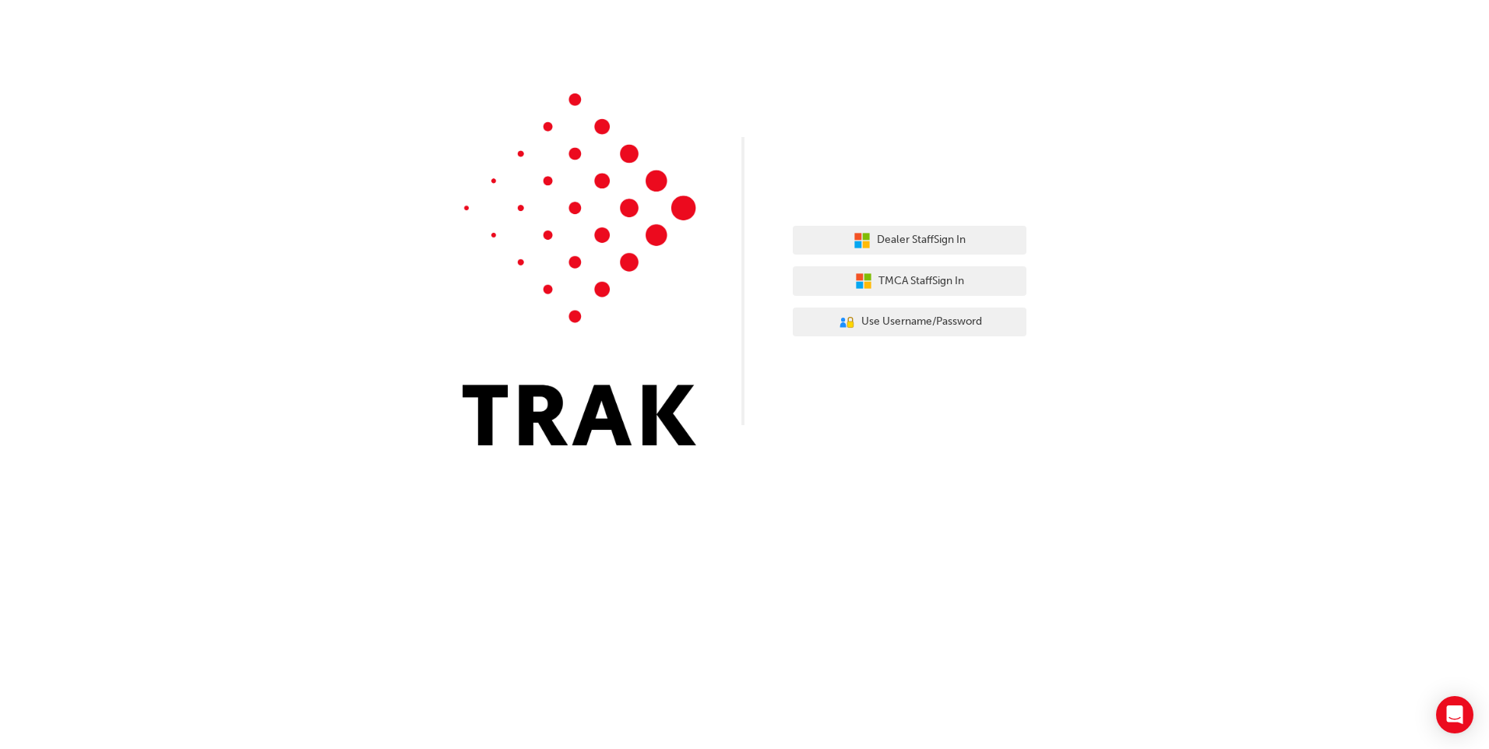 The image size is (1489, 749). What do you see at coordinates (1455, 715) in the screenshot?
I see `div: Open Intercom Messenger` at bounding box center [1455, 715].